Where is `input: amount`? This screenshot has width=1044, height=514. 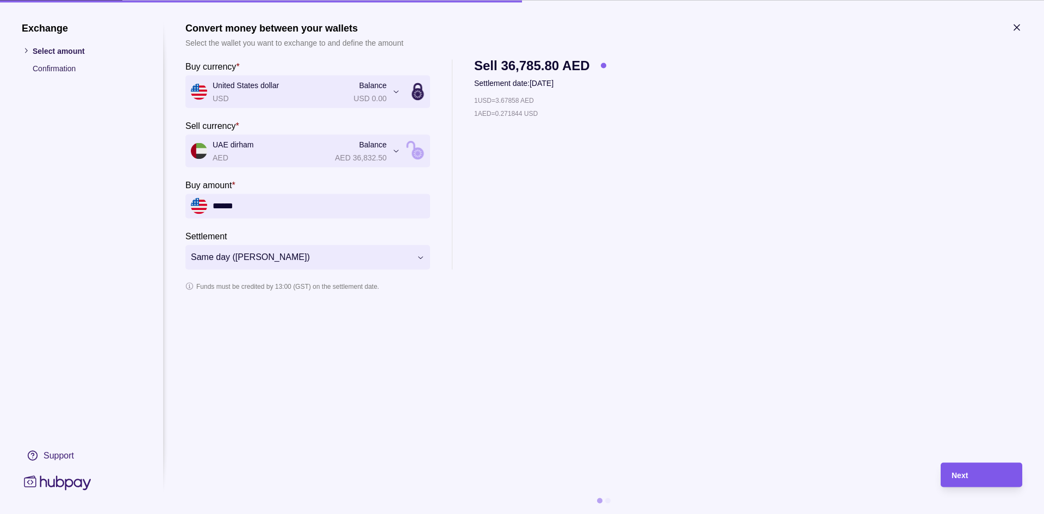
input: amount is located at coordinates (319, 206).